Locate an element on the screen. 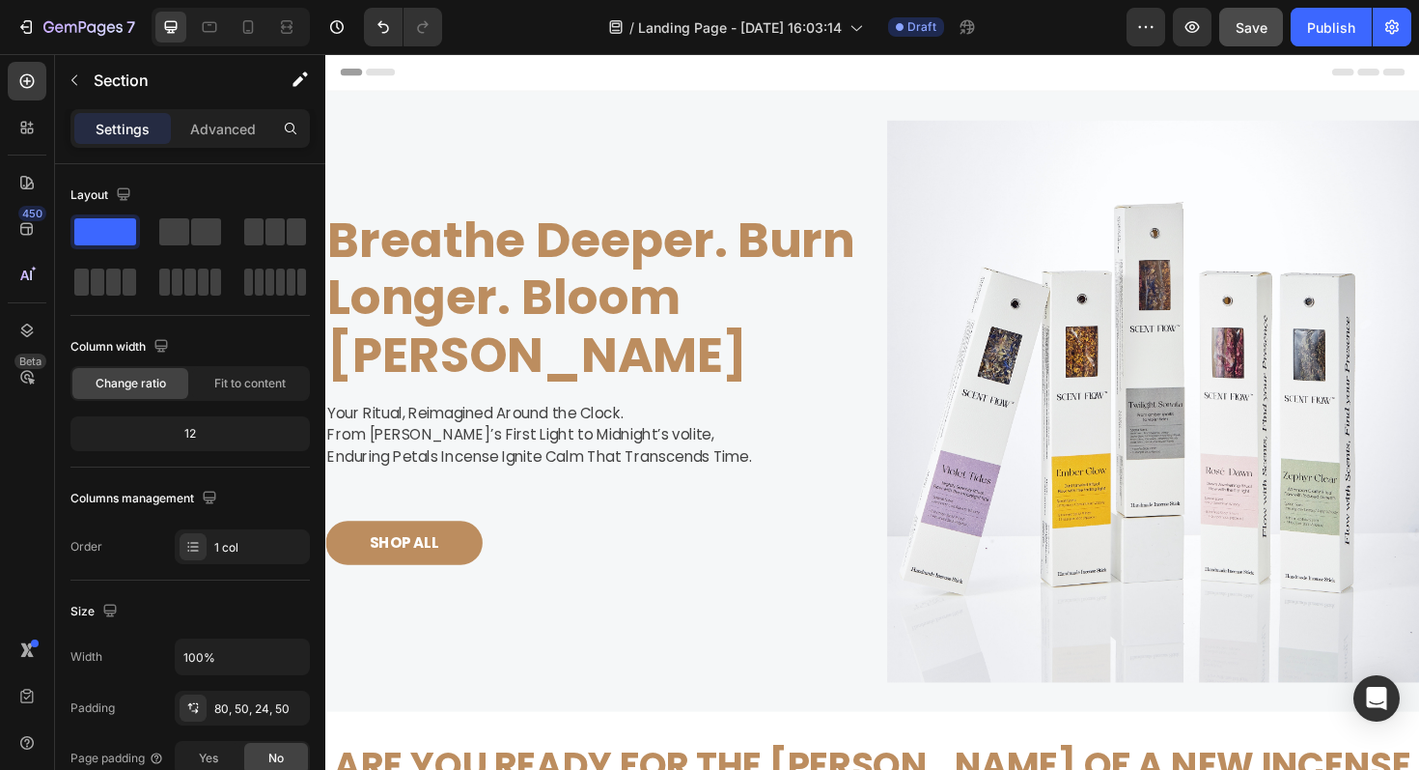  p: Your Ritual, Reimagined Around the Clock. is located at coordinates (282, 380).